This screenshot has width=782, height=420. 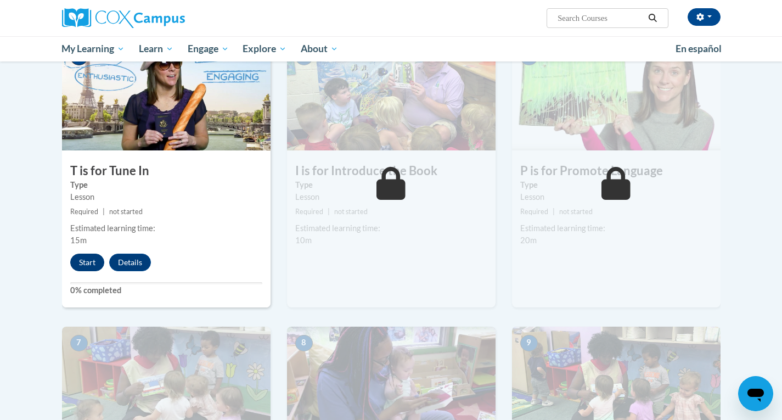 I want to click on span: 15m, so click(x=78, y=240).